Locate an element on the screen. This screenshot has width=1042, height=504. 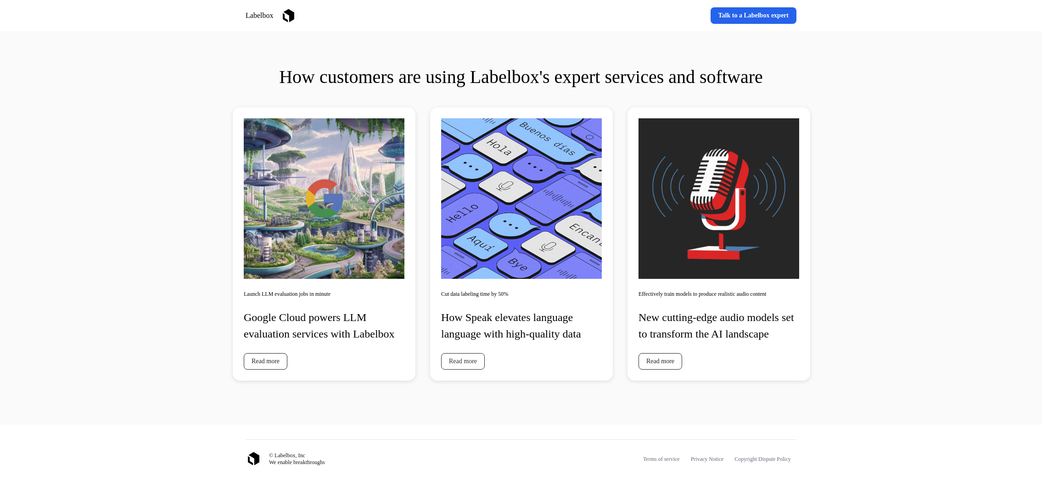
a: Privacy Notice is located at coordinates (707, 459).